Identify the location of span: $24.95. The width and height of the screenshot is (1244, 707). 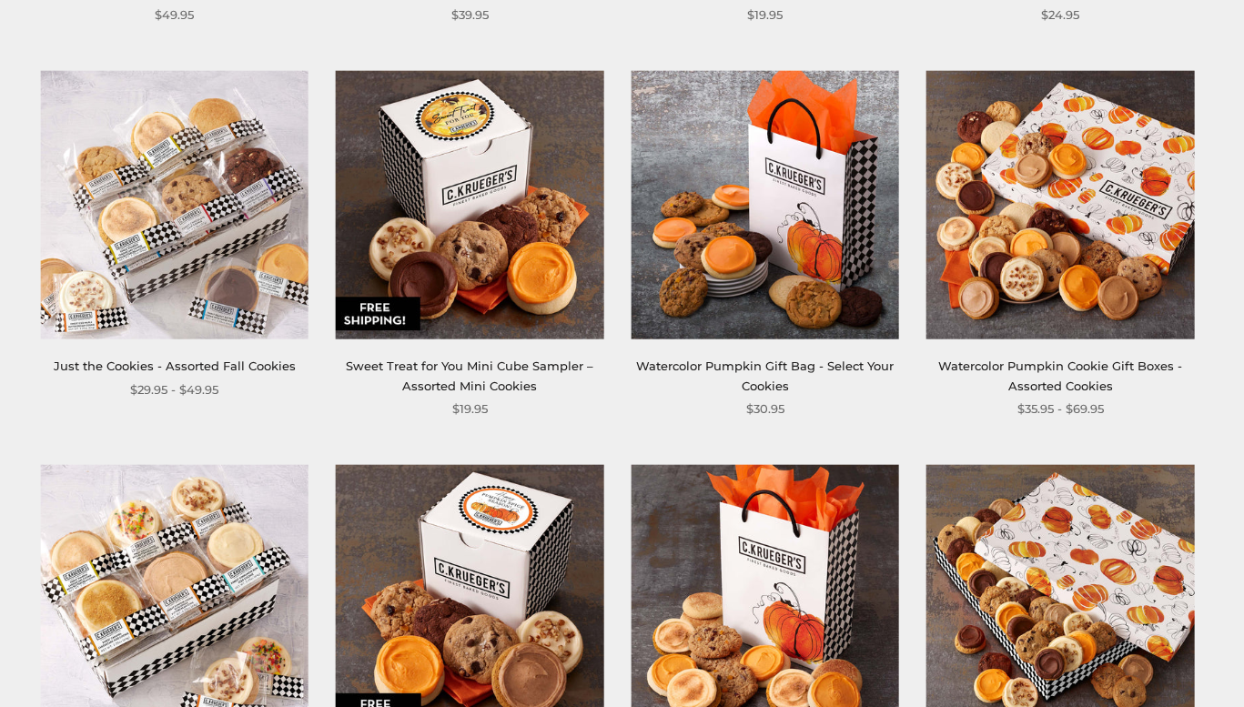
(1060, 15).